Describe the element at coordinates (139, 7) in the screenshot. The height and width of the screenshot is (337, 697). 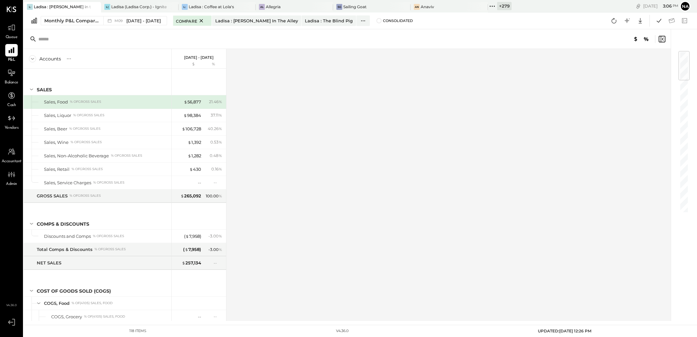
I see `div: Ladisa (Ladisa Corp.) - Ignite` at that location.